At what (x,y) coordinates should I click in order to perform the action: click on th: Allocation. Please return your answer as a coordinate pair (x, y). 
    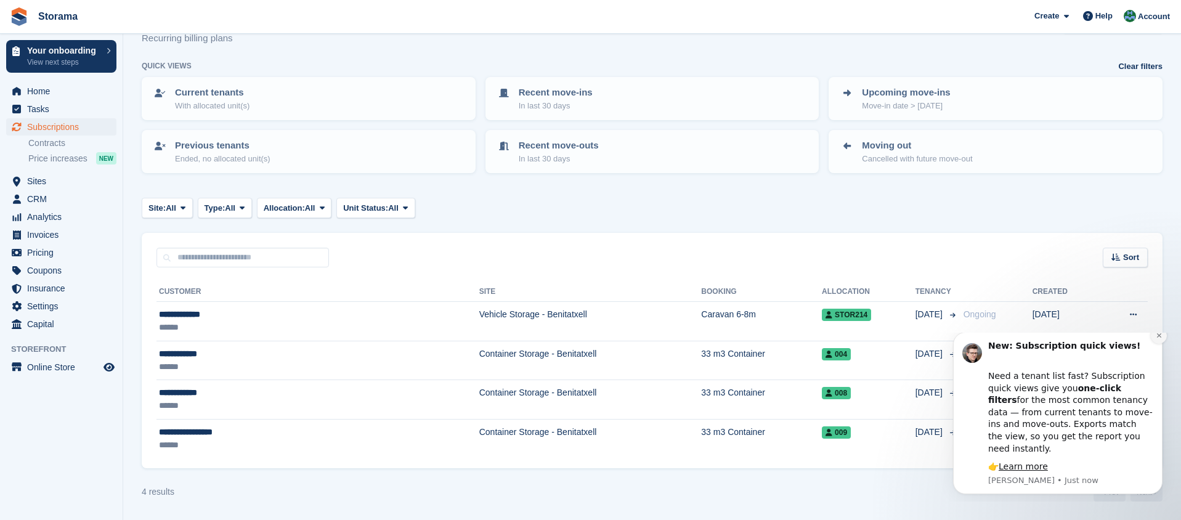
    Looking at the image, I should click on (869, 292).